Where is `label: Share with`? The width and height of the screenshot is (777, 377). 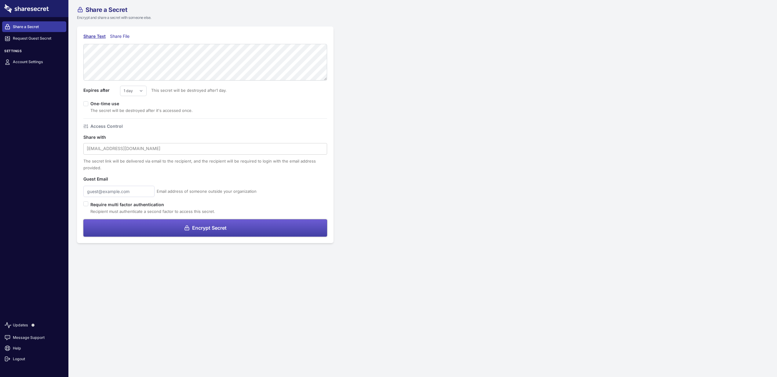 label: Share with is located at coordinates (102, 137).